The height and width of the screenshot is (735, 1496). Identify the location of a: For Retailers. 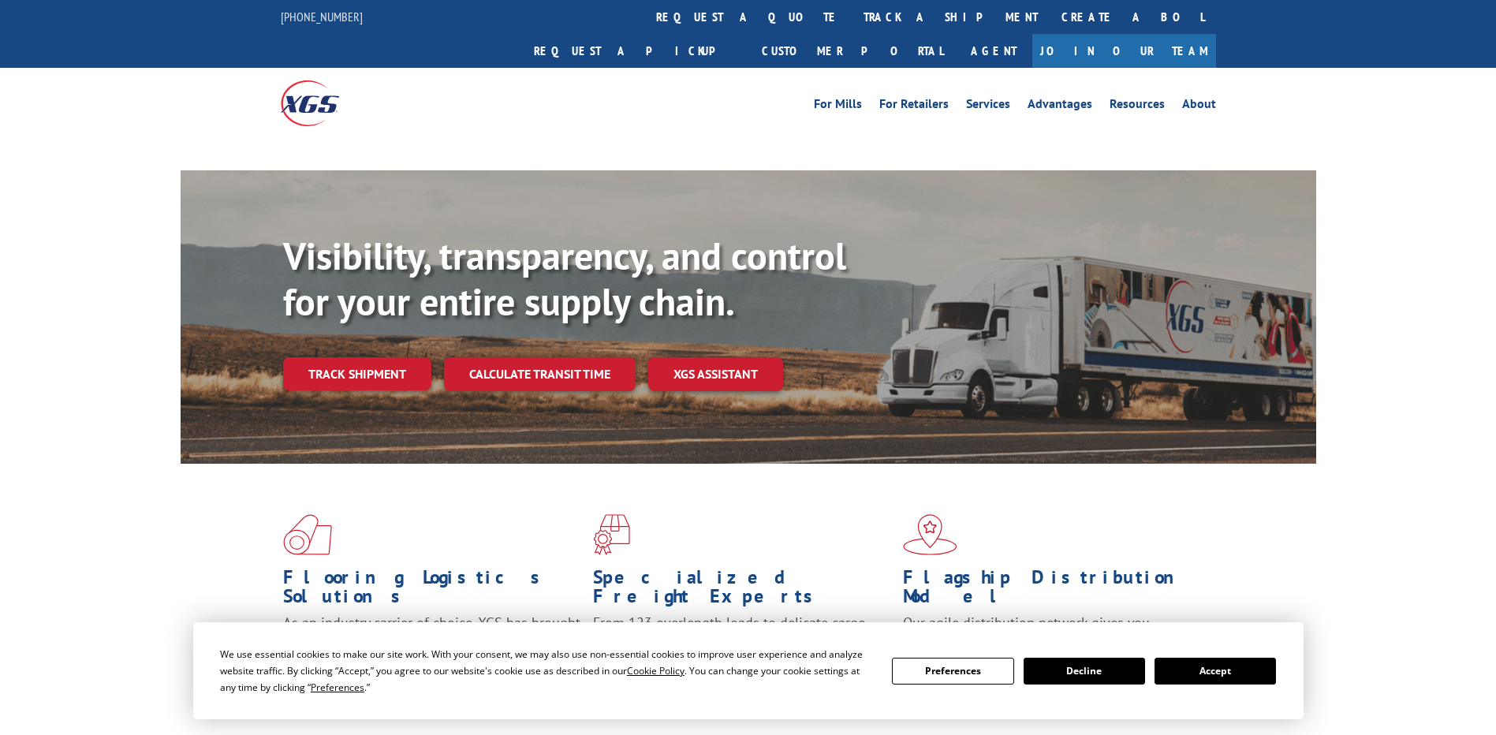
(914, 106).